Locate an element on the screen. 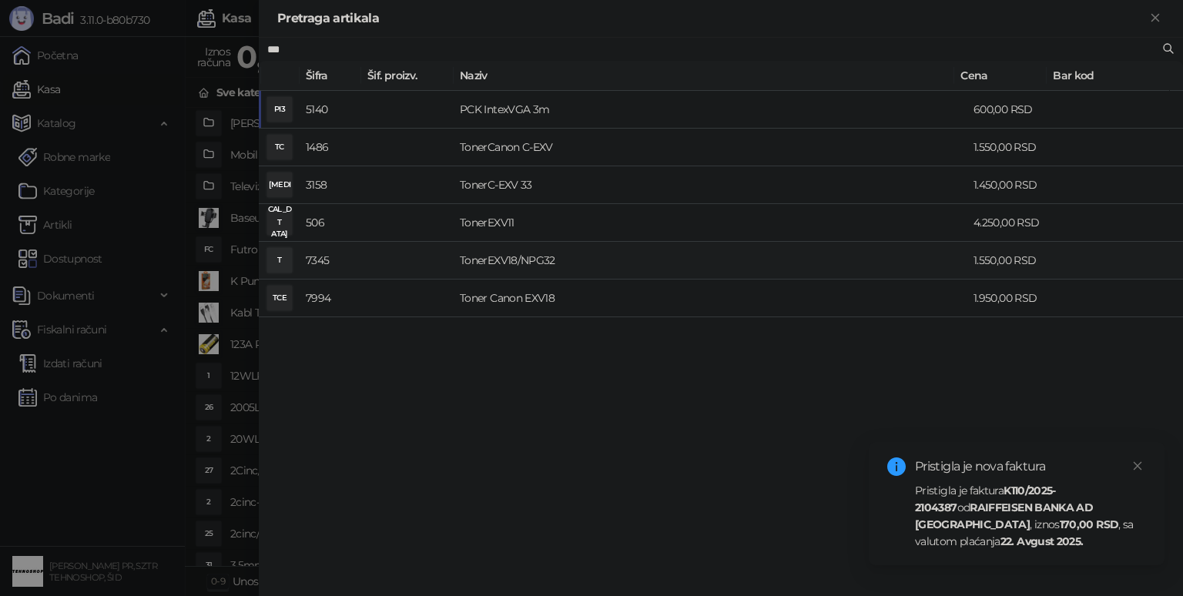 This screenshot has height=596, width=1183. td: TonerEXV18/NPG32 is located at coordinates (710, 260).